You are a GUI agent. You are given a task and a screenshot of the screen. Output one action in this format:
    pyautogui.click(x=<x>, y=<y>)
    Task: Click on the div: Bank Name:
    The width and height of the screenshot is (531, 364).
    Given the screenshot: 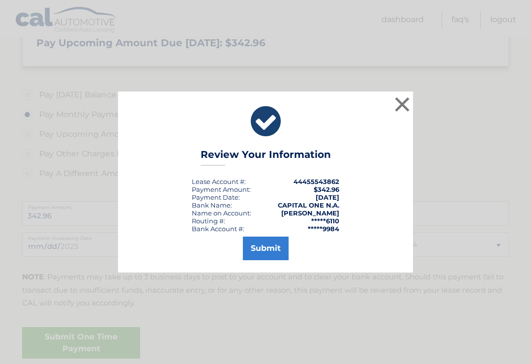 What is the action you would take?
    pyautogui.click(x=212, y=205)
    